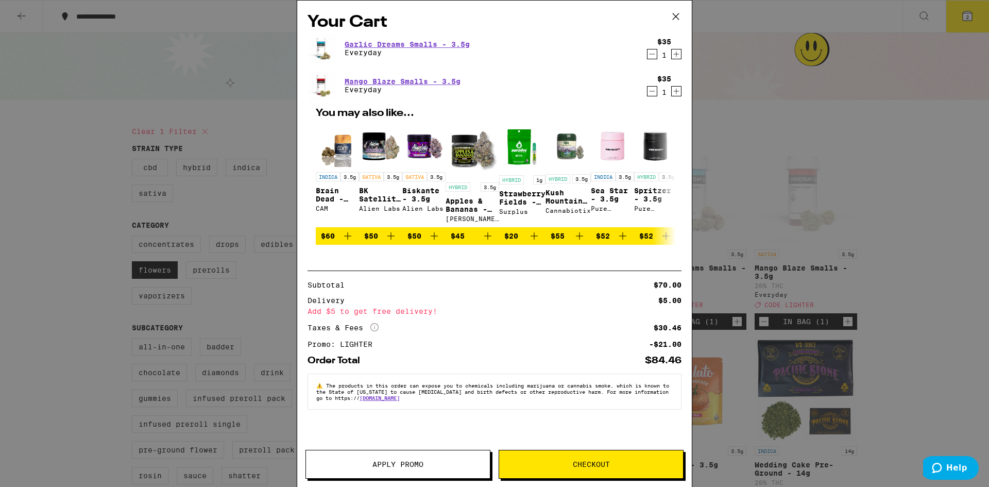  What do you see at coordinates (495, 113) in the screenshot?
I see `h2: You may also like...` at bounding box center [495, 113].